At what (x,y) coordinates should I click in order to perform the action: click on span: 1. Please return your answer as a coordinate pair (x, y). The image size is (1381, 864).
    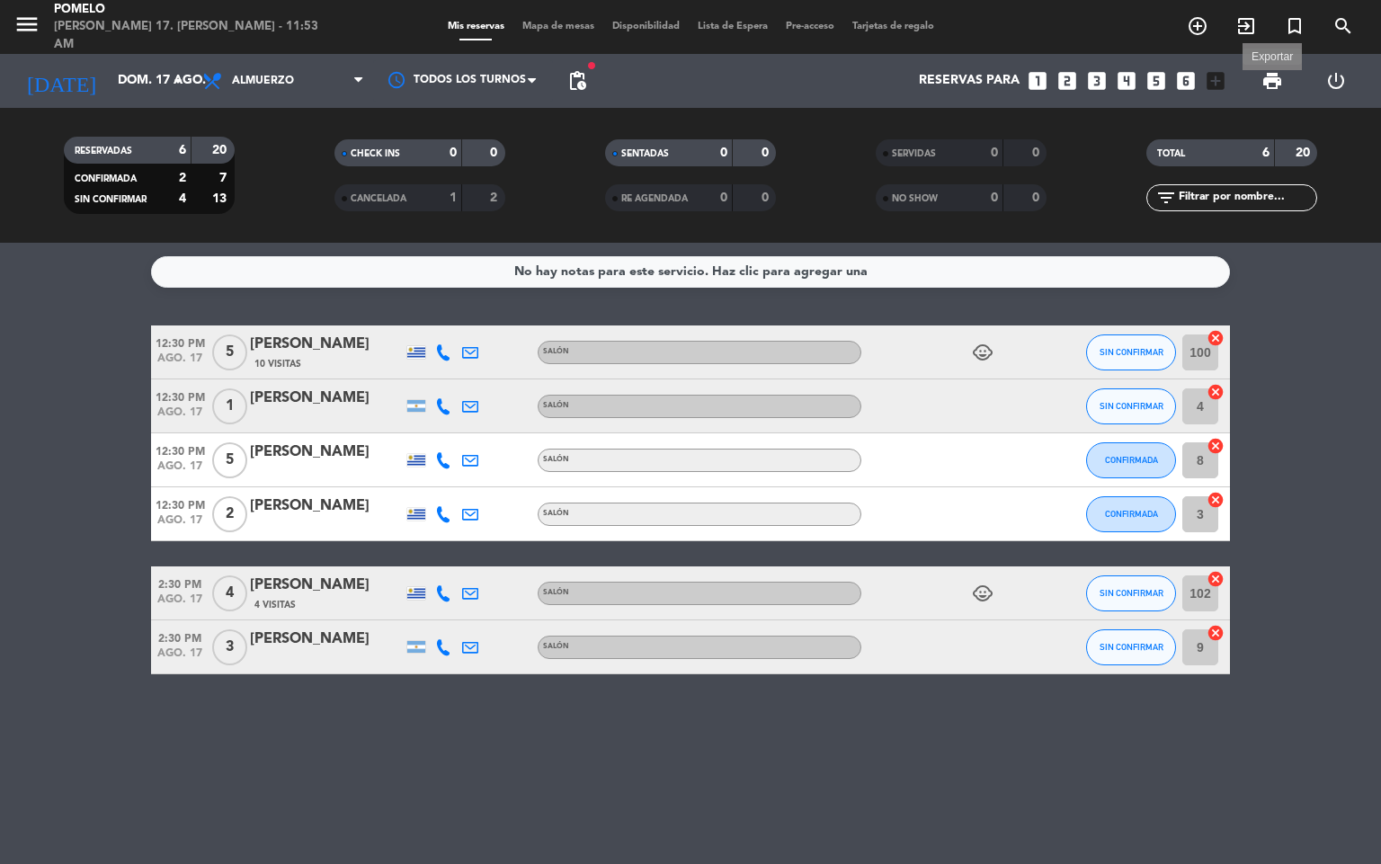
    Looking at the image, I should click on (229, 407).